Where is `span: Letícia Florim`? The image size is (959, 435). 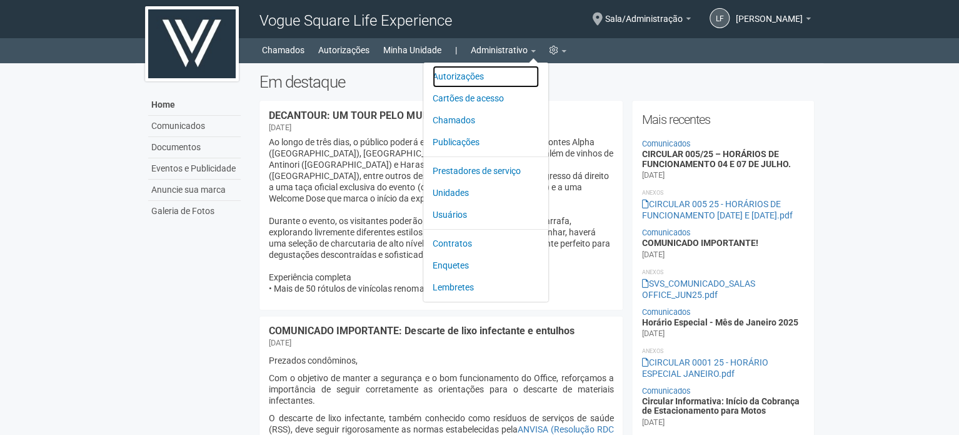 span: Letícia Florim is located at coordinates (769, 13).